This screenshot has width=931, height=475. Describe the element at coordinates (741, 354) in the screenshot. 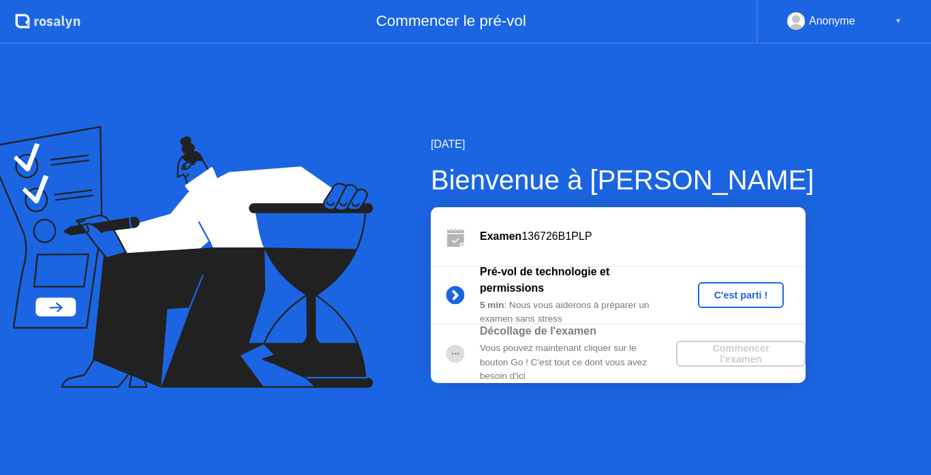

I see `button: Commencer l'examen` at that location.